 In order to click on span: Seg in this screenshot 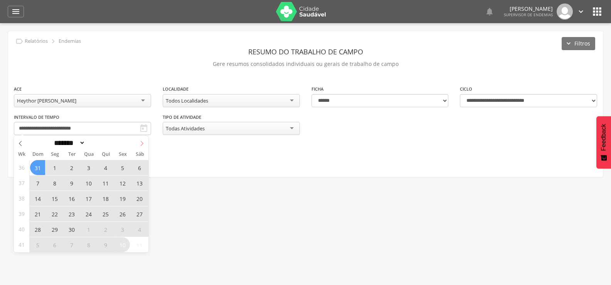, I will do `click(55, 154)`.